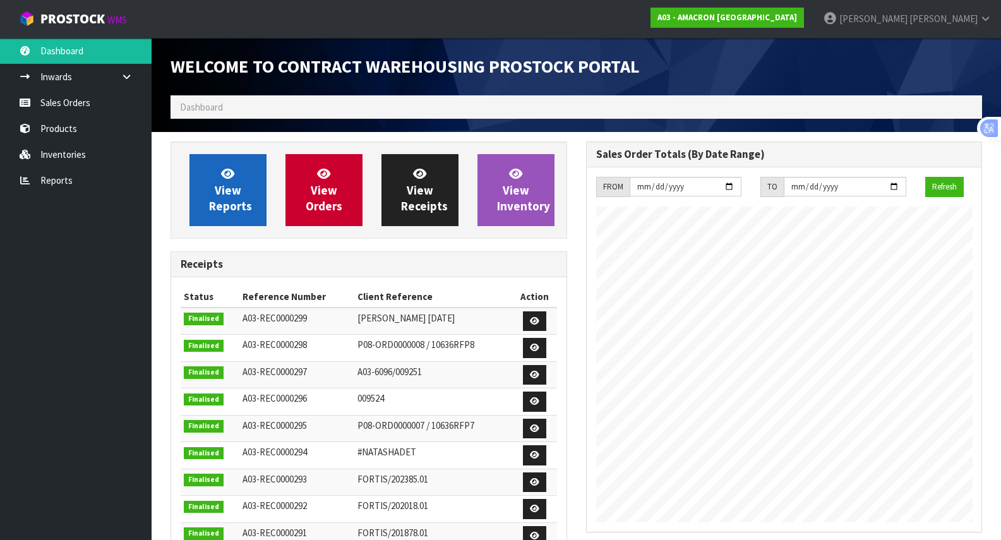 This screenshot has width=1001, height=540. I want to click on span: A03-REC0000297, so click(275, 372).